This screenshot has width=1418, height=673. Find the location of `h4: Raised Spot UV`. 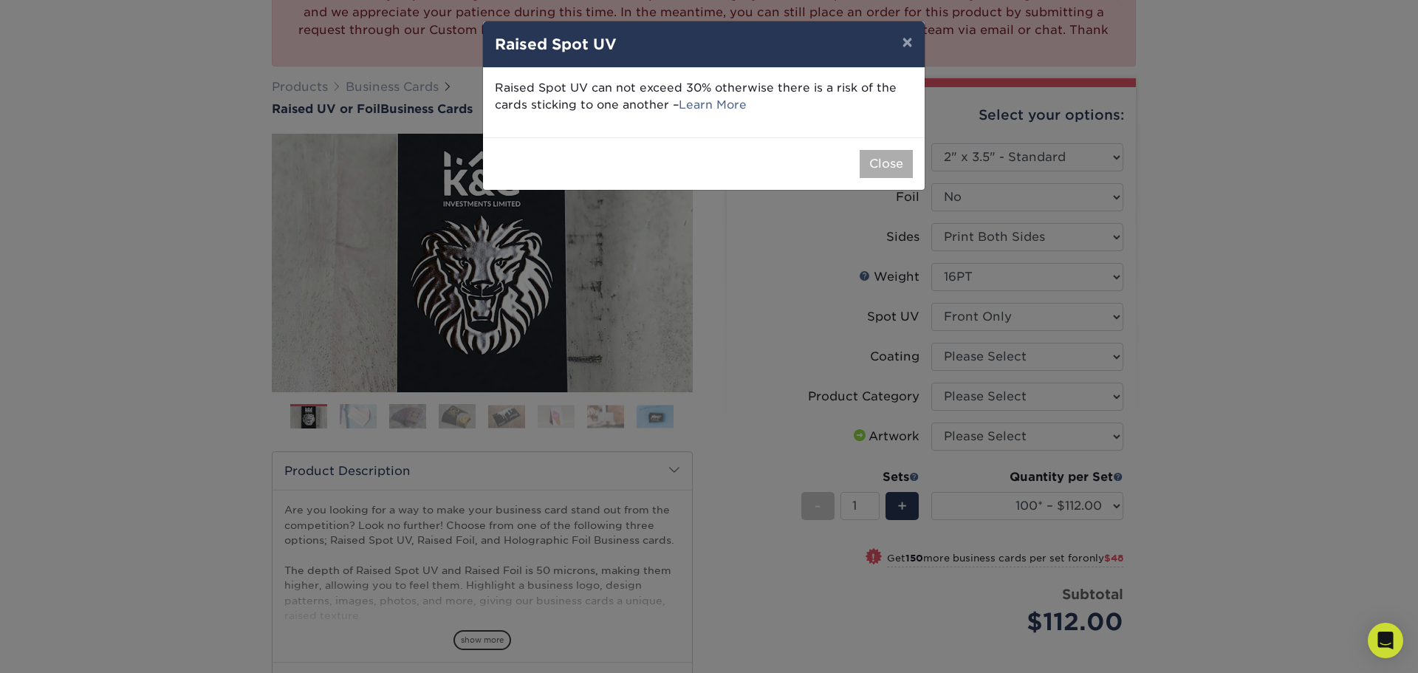

h4: Raised Spot UV is located at coordinates (704, 44).